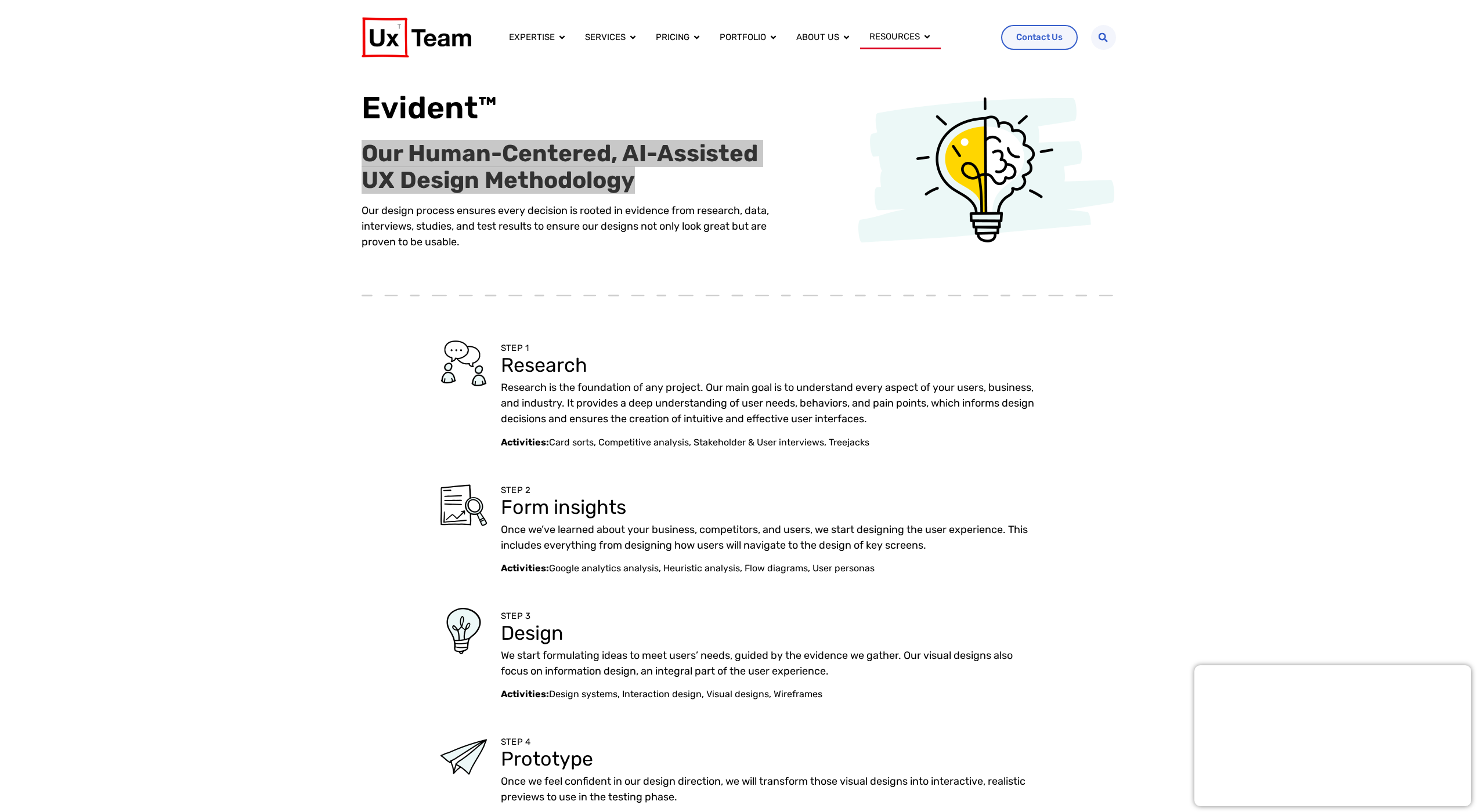  Describe the element at coordinates (768, 403) in the screenshot. I see `p: Research is the foundation of any project. Our main goal is to understand every aspect of your us...` at that location.